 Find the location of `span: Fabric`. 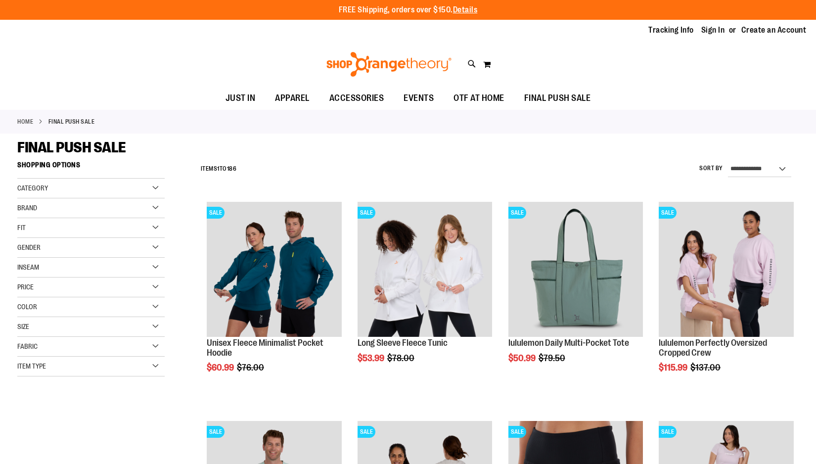

span: Fabric is located at coordinates (27, 346).